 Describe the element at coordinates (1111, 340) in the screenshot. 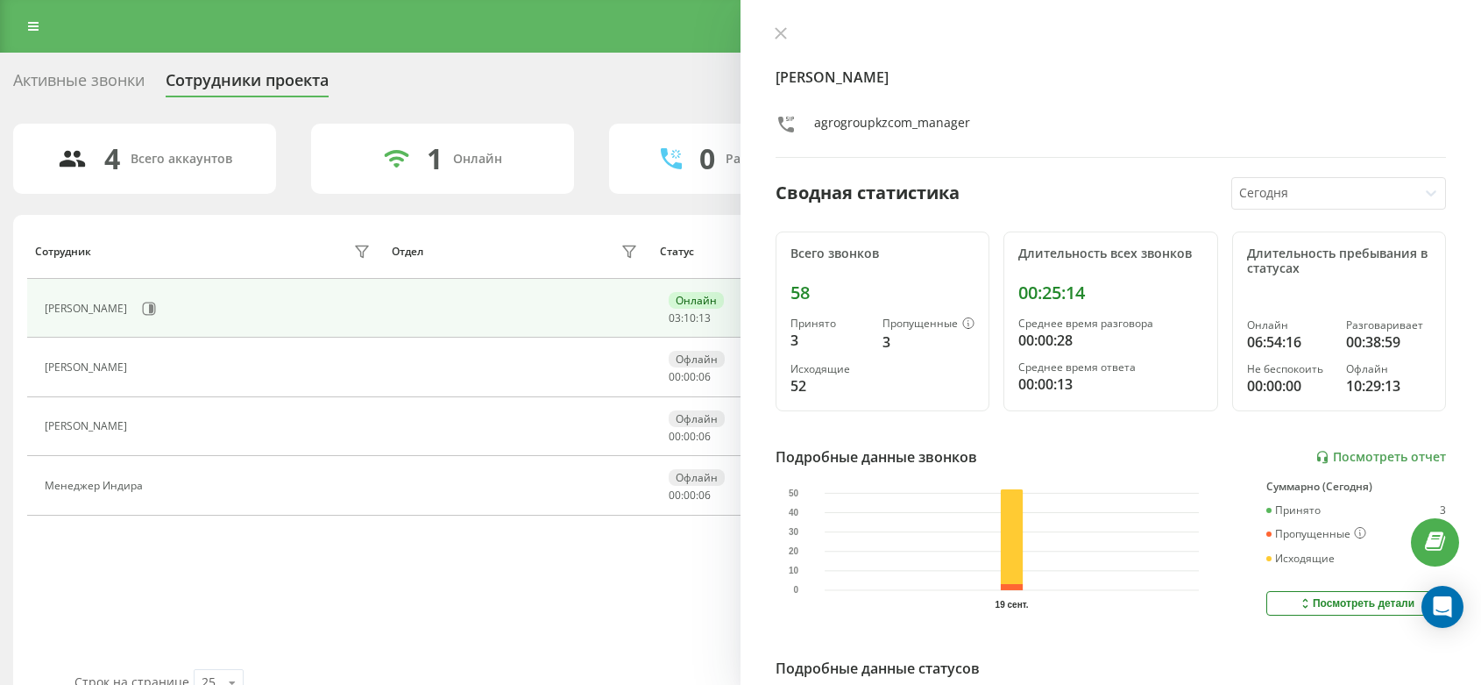

I see `div: 00:00:28` at that location.